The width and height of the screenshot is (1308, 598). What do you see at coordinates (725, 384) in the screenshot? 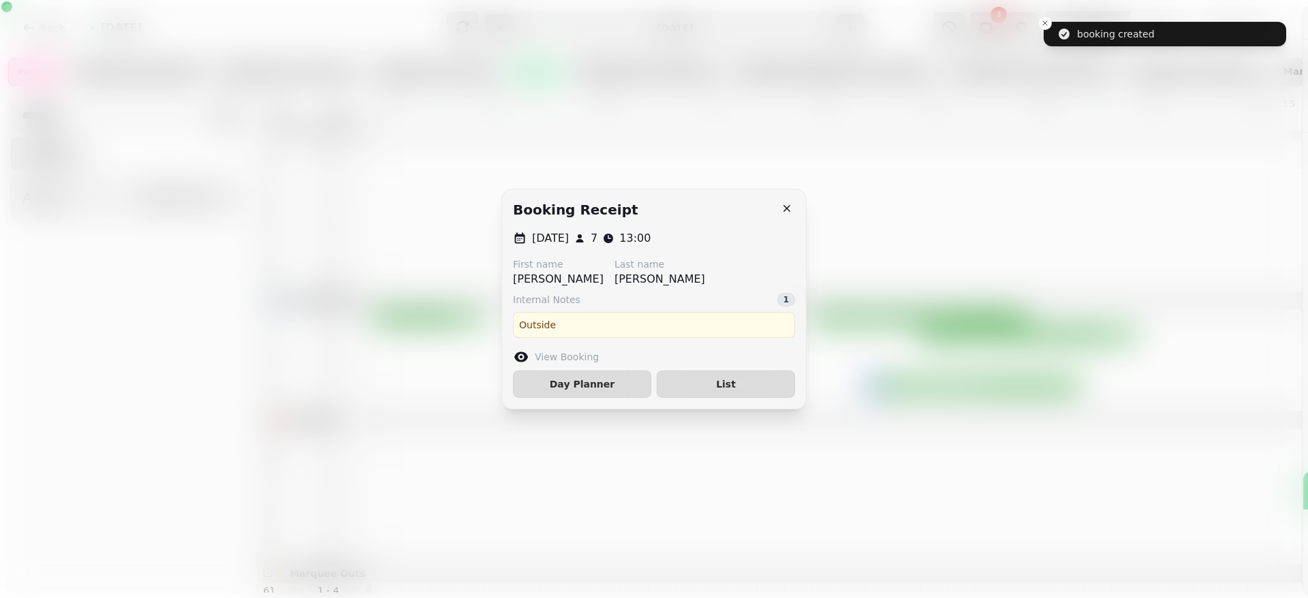
I see `span: List` at bounding box center [725, 384].